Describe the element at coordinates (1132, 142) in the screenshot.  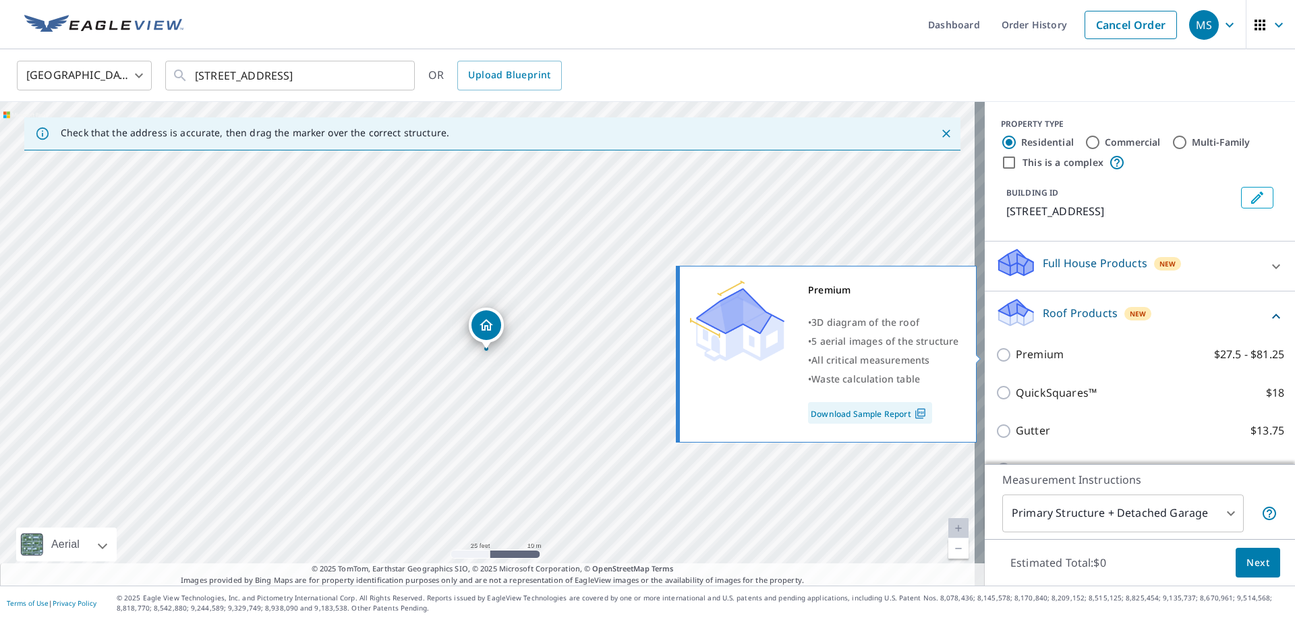
I see `label: Commercial` at that location.